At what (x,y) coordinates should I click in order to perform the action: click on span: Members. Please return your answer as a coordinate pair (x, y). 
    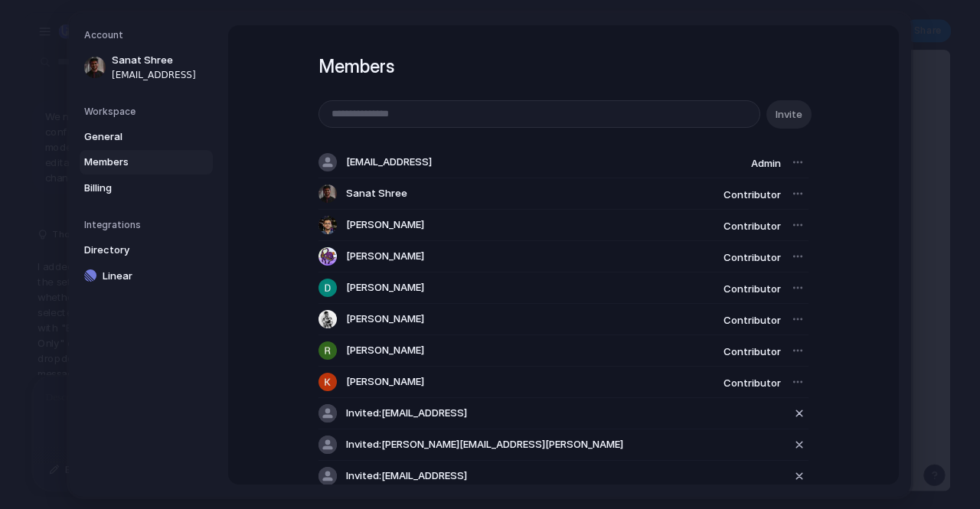
    Looking at the image, I should click on (133, 162).